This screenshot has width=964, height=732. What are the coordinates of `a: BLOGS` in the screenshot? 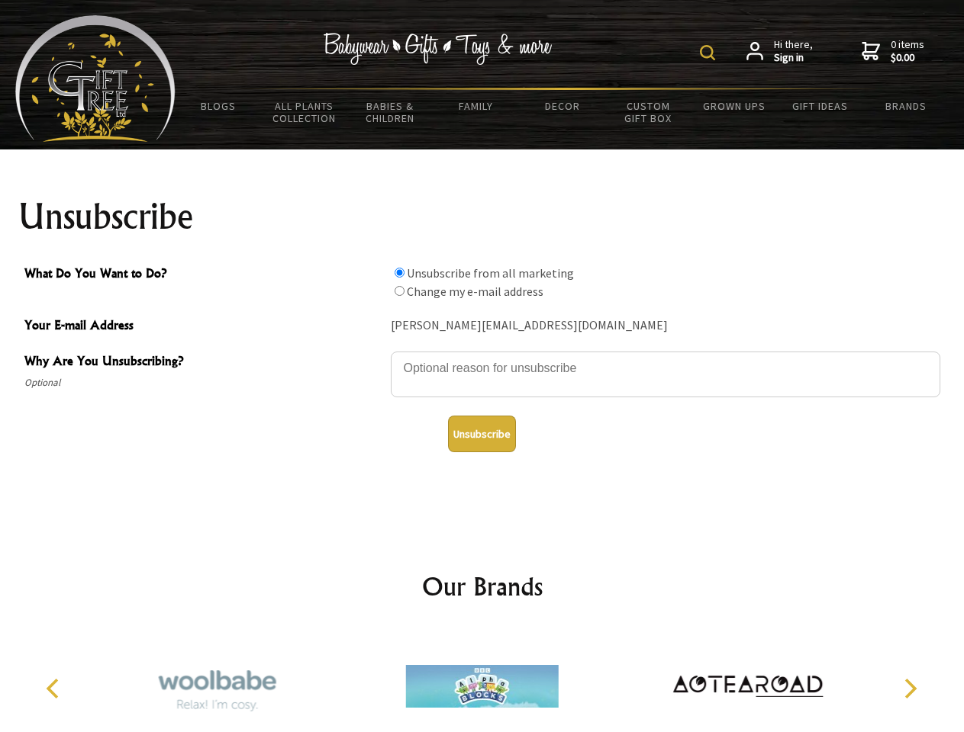 It's located at (218, 106).